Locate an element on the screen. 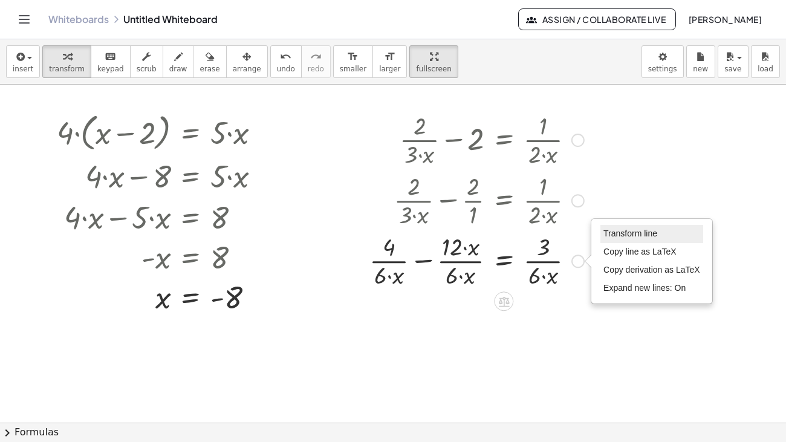  span: transform is located at coordinates (66, 69).